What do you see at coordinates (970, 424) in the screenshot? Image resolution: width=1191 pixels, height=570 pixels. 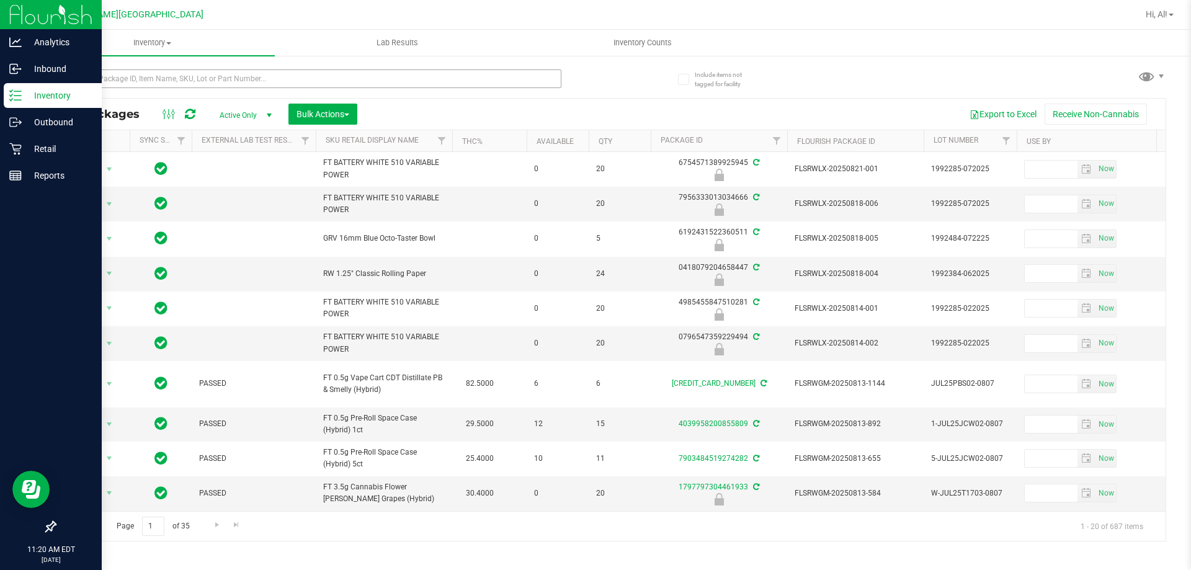 I see `span: 1-JUL25JCW02-0807` at bounding box center [970, 424].